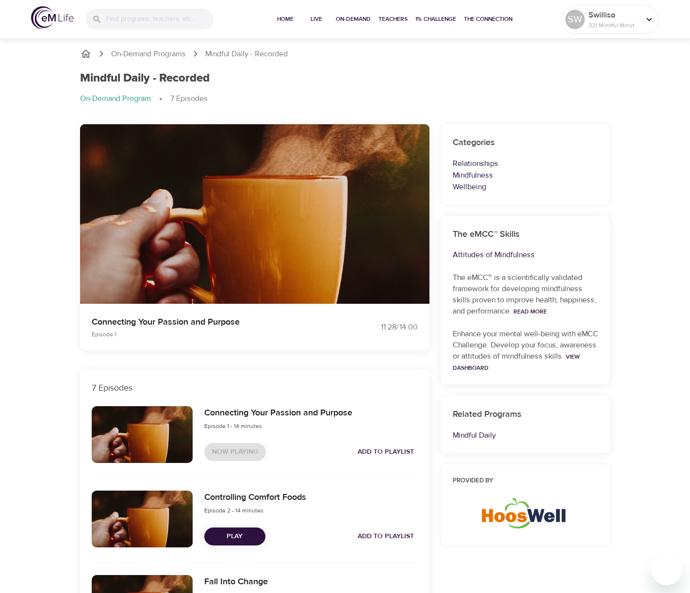 The width and height of the screenshot is (690, 593). What do you see at coordinates (353, 19) in the screenshot?
I see `span: On-Demand` at bounding box center [353, 19].